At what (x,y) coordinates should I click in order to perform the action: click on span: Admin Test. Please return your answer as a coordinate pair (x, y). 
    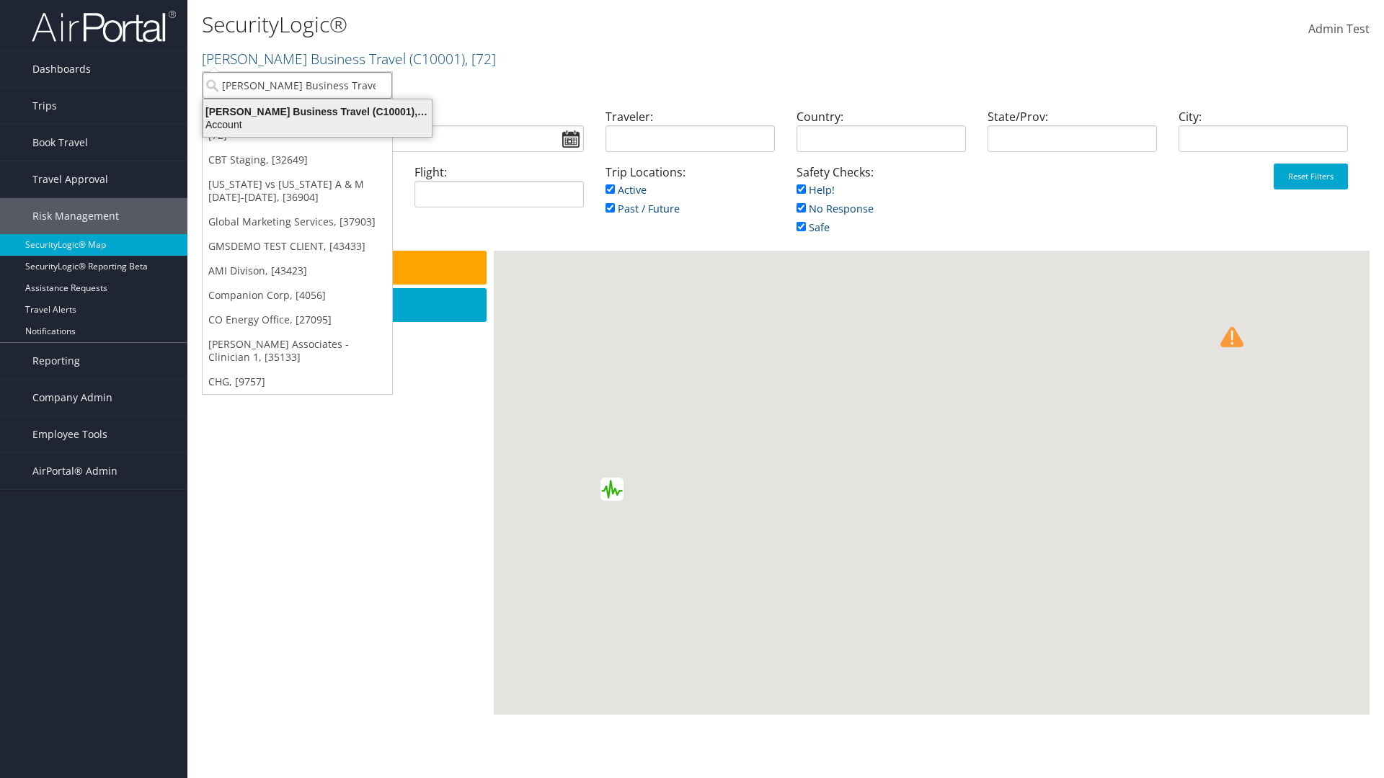
    Looking at the image, I should click on (1338, 29).